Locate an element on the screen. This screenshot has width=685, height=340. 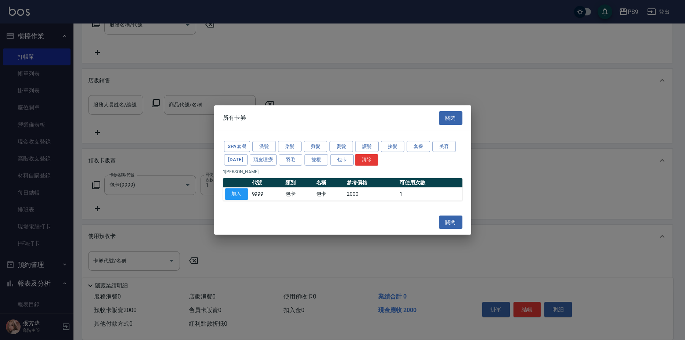
button: 套餐 is located at coordinates (418, 146).